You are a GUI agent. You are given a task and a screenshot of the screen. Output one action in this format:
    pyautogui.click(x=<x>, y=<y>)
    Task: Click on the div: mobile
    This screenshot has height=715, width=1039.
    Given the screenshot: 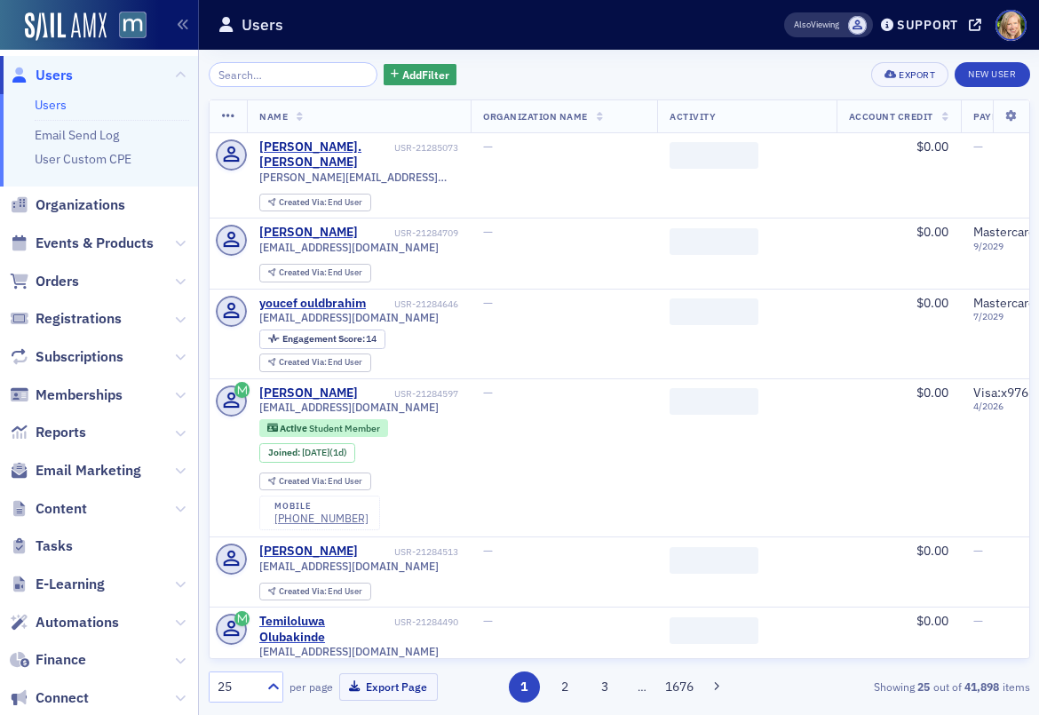 What is the action you would take?
    pyautogui.click(x=321, y=506)
    